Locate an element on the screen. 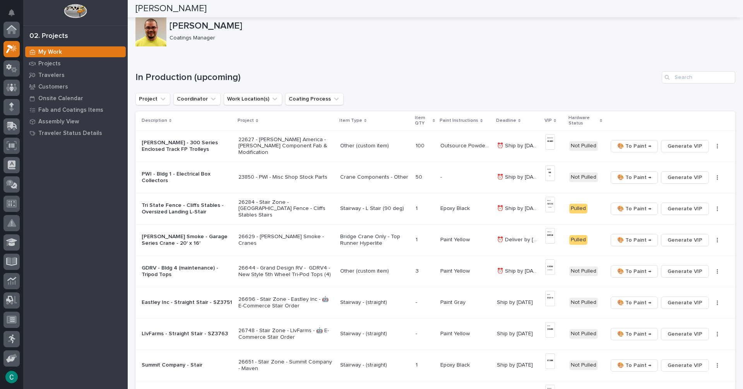  a: My Work is located at coordinates (75, 52).